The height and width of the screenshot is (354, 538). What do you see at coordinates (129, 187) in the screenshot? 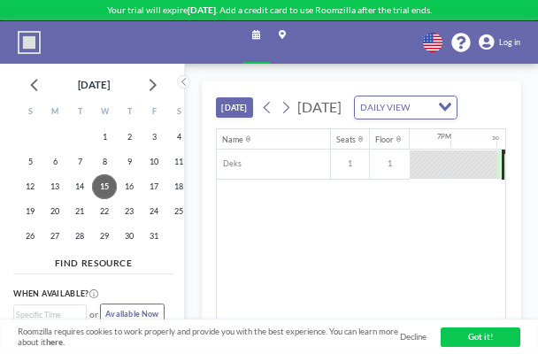
I see `span: Thursday, October 16, 2025` at bounding box center [129, 187].